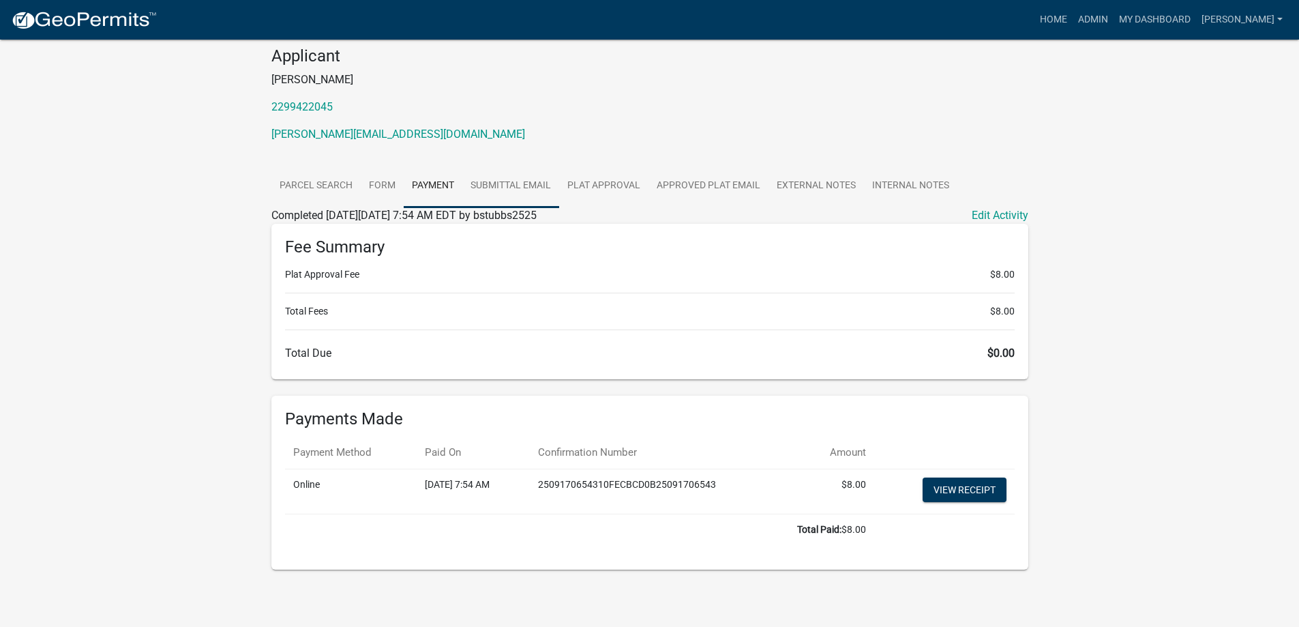 The width and height of the screenshot is (1299, 627). I want to click on li: Plat Approval Fee, so click(650, 274).